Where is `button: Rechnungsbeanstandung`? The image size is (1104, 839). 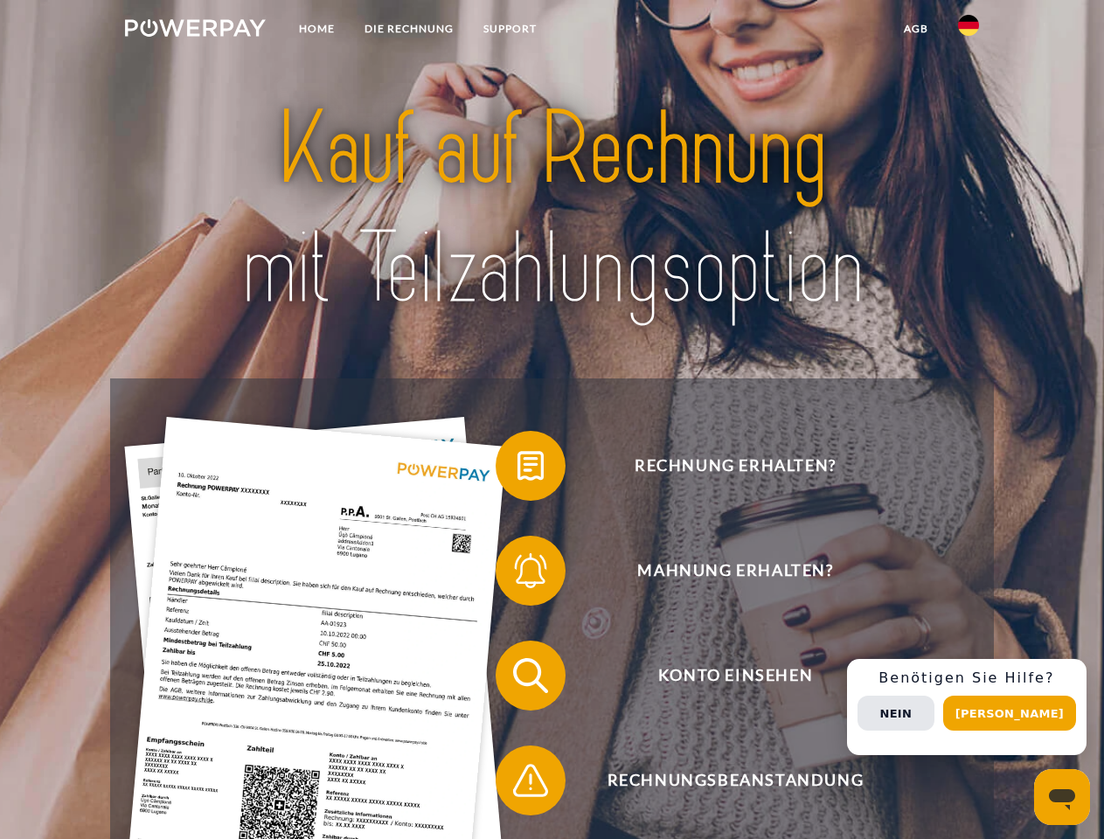
button: Rechnungsbeanstandung is located at coordinates (723, 780).